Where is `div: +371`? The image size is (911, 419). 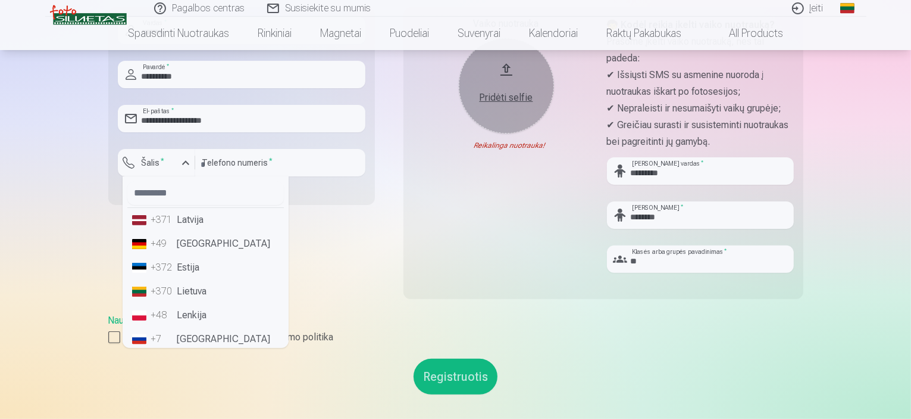
div: +371 is located at coordinates (163, 220).